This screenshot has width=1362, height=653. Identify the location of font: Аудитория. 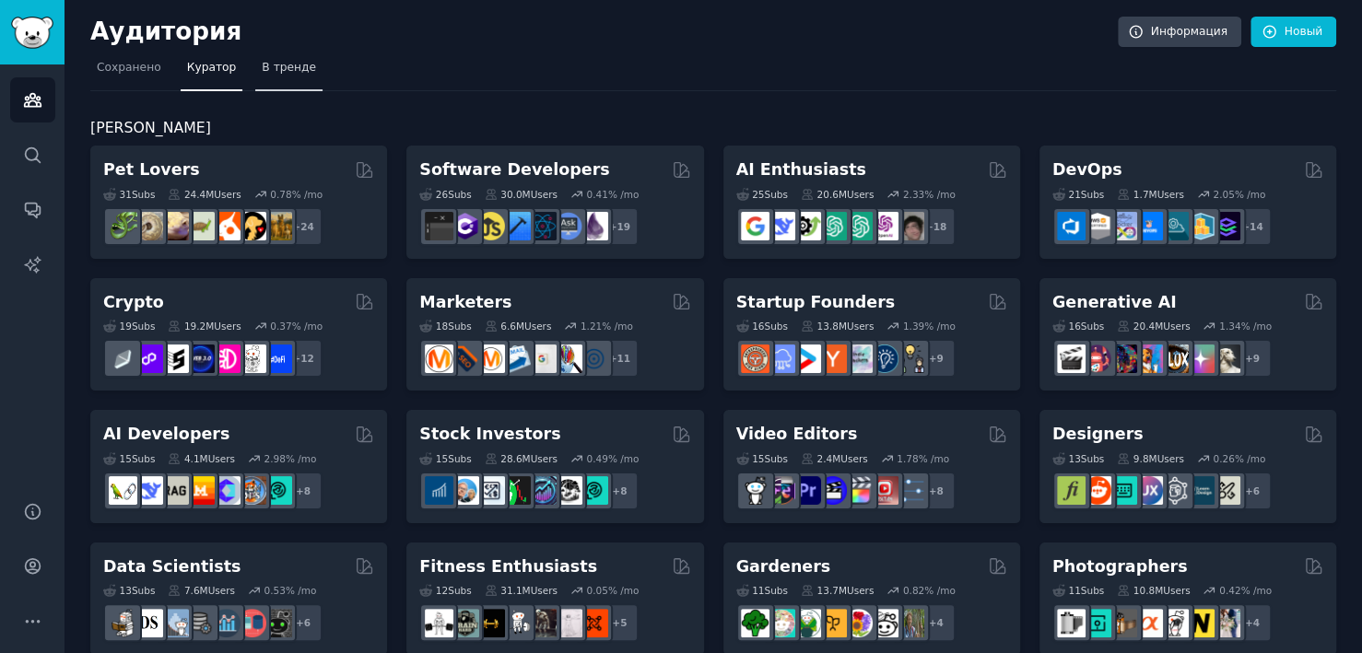
(166, 31).